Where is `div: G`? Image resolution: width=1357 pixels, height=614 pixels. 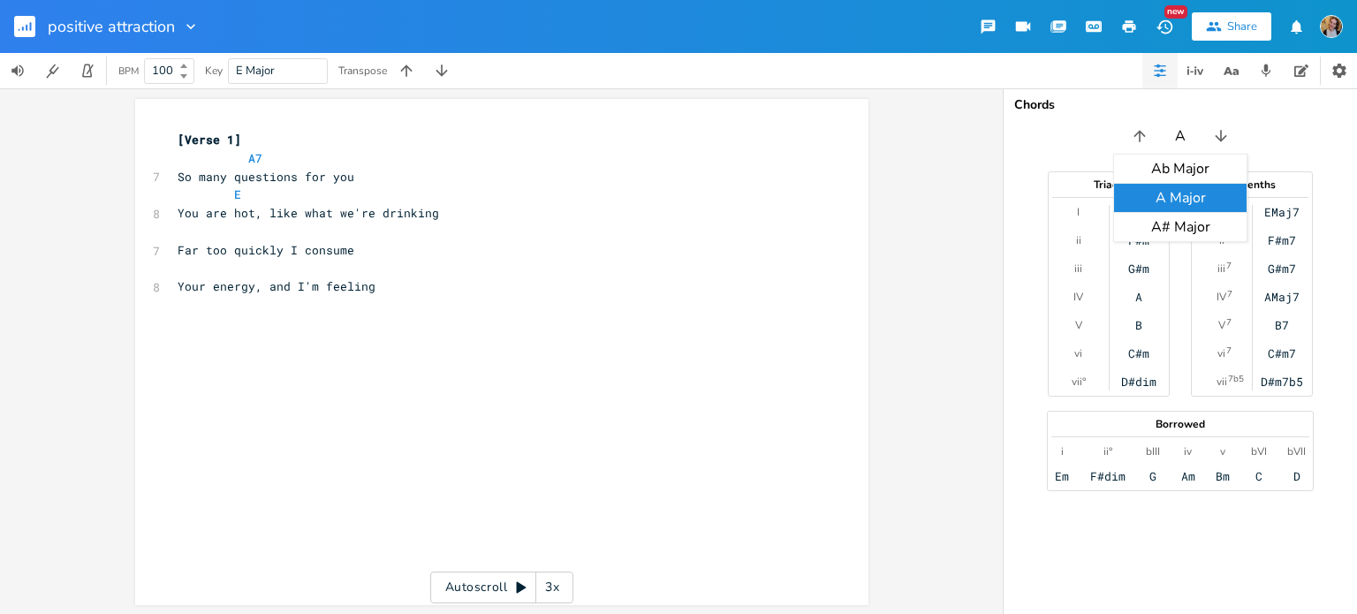
div: G is located at coordinates (1153, 476).